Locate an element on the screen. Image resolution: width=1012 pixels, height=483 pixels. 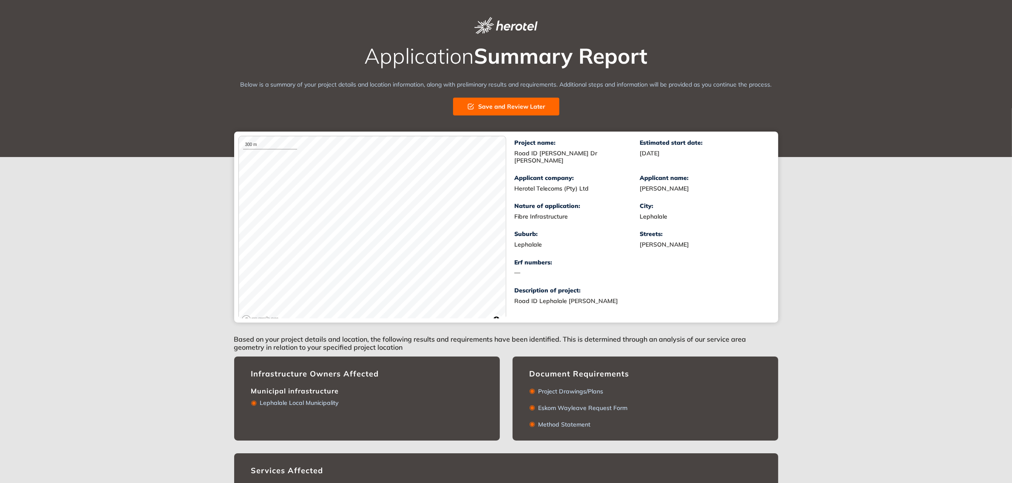
div: Fibre Infrastructure is located at coordinates (577, 217).